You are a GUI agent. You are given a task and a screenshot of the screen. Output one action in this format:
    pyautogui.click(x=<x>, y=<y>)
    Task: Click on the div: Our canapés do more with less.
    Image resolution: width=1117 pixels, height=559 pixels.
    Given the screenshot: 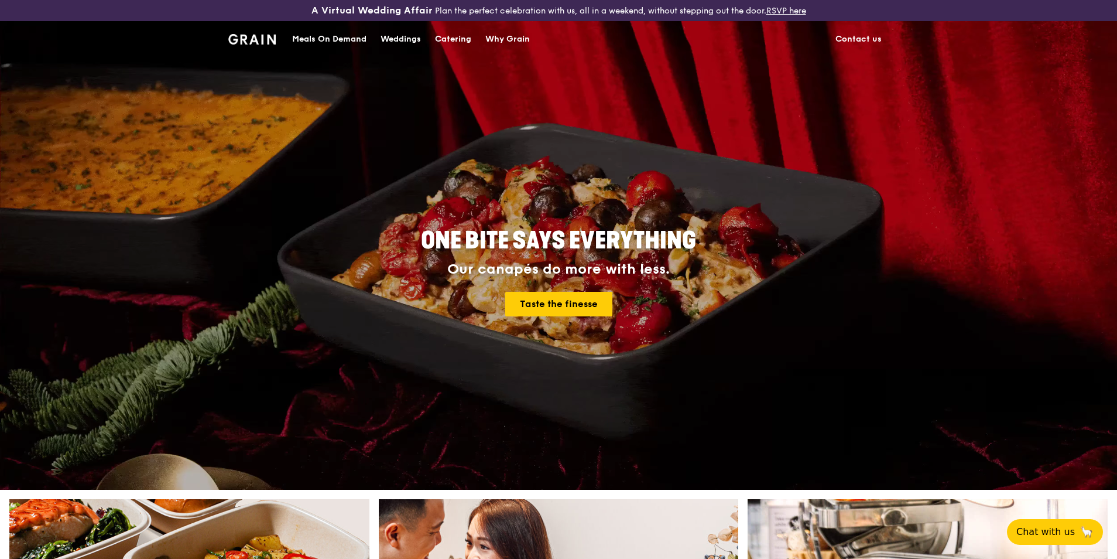 What is the action you would take?
    pyautogui.click(x=559, y=269)
    